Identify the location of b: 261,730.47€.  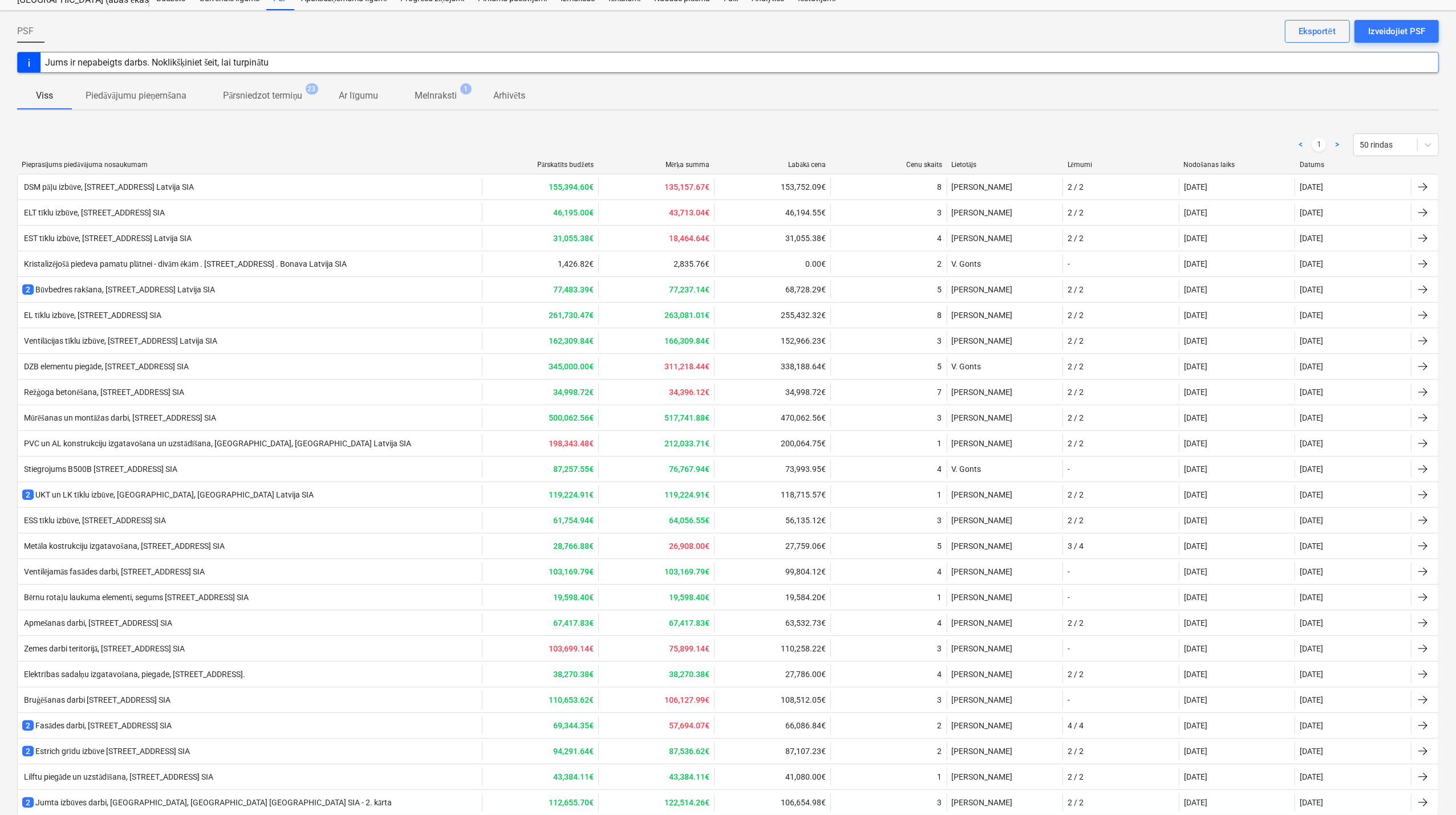
(571, 315).